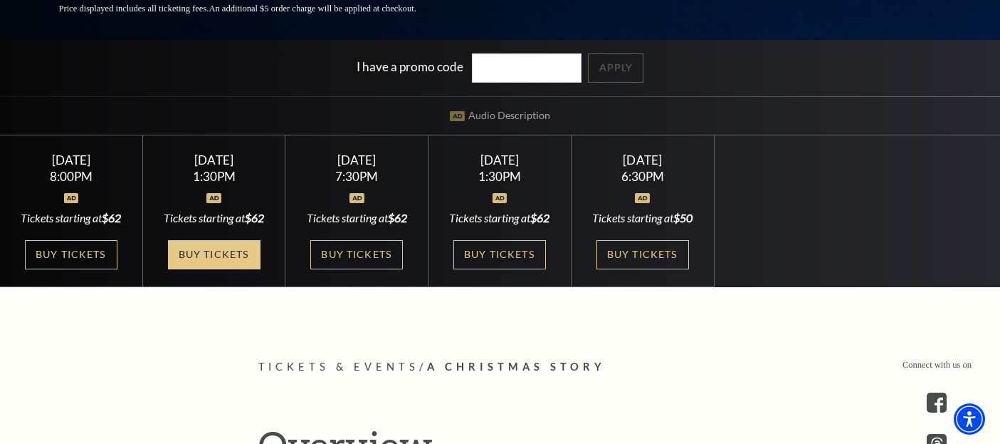  Describe the element at coordinates (339, 366) in the screenshot. I see `span: Tickets & Events` at that location.